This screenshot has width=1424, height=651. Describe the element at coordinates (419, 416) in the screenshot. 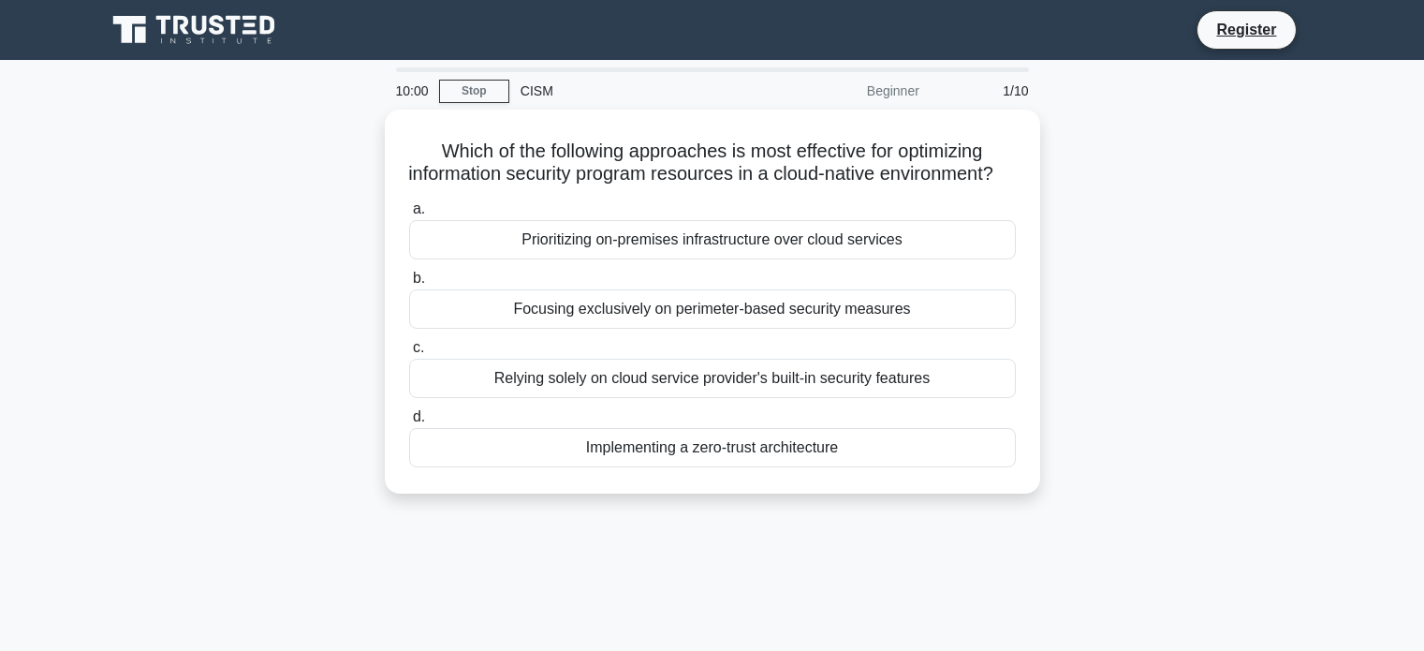

I see `span: d.` at that location.